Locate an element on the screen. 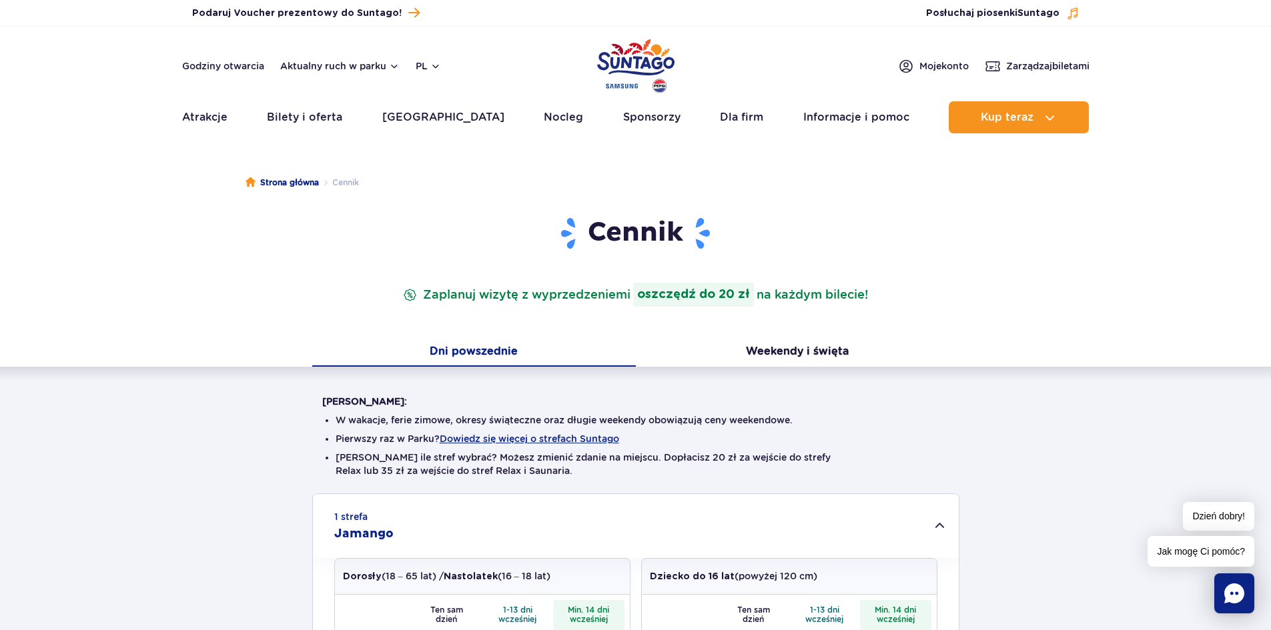 The image size is (1271, 630). button: Posłuchaj piosenkiSuntago is located at coordinates (1003, 13).